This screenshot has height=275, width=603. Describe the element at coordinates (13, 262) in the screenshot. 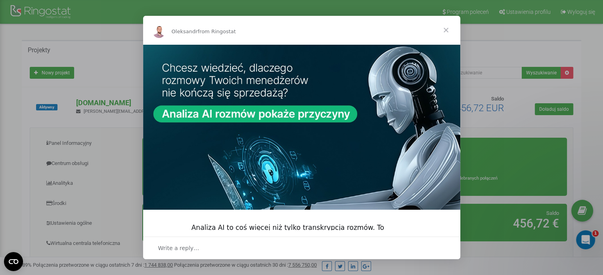

I see `button: Open CMP widget` at that location.